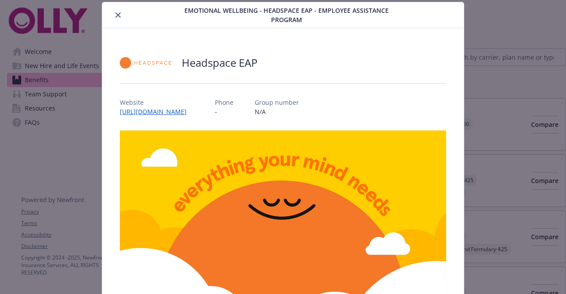 The width and height of the screenshot is (566, 294). I want to click on span: Emotional Wellbeing - Headspace EAP - Employee Assistance Program, so click(287, 15).